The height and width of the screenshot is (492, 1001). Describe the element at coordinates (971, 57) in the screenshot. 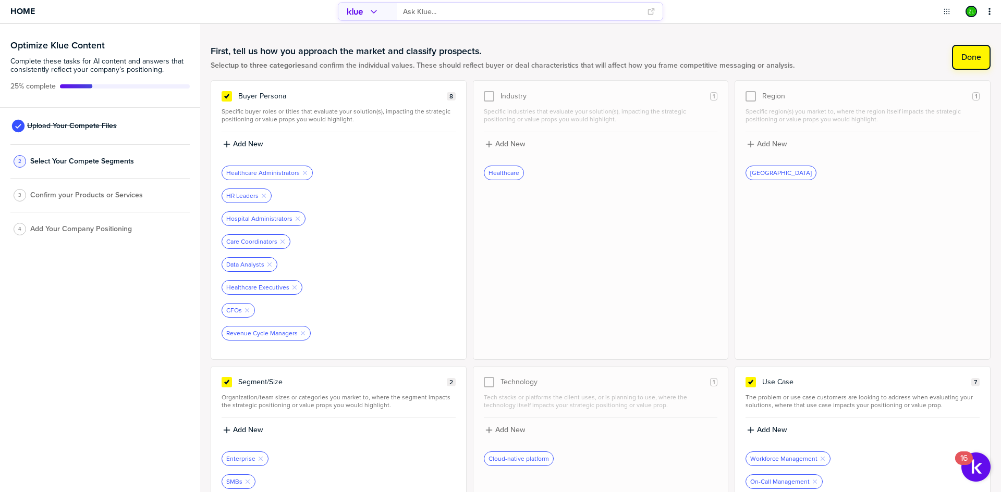

I see `label: Done` at that location.